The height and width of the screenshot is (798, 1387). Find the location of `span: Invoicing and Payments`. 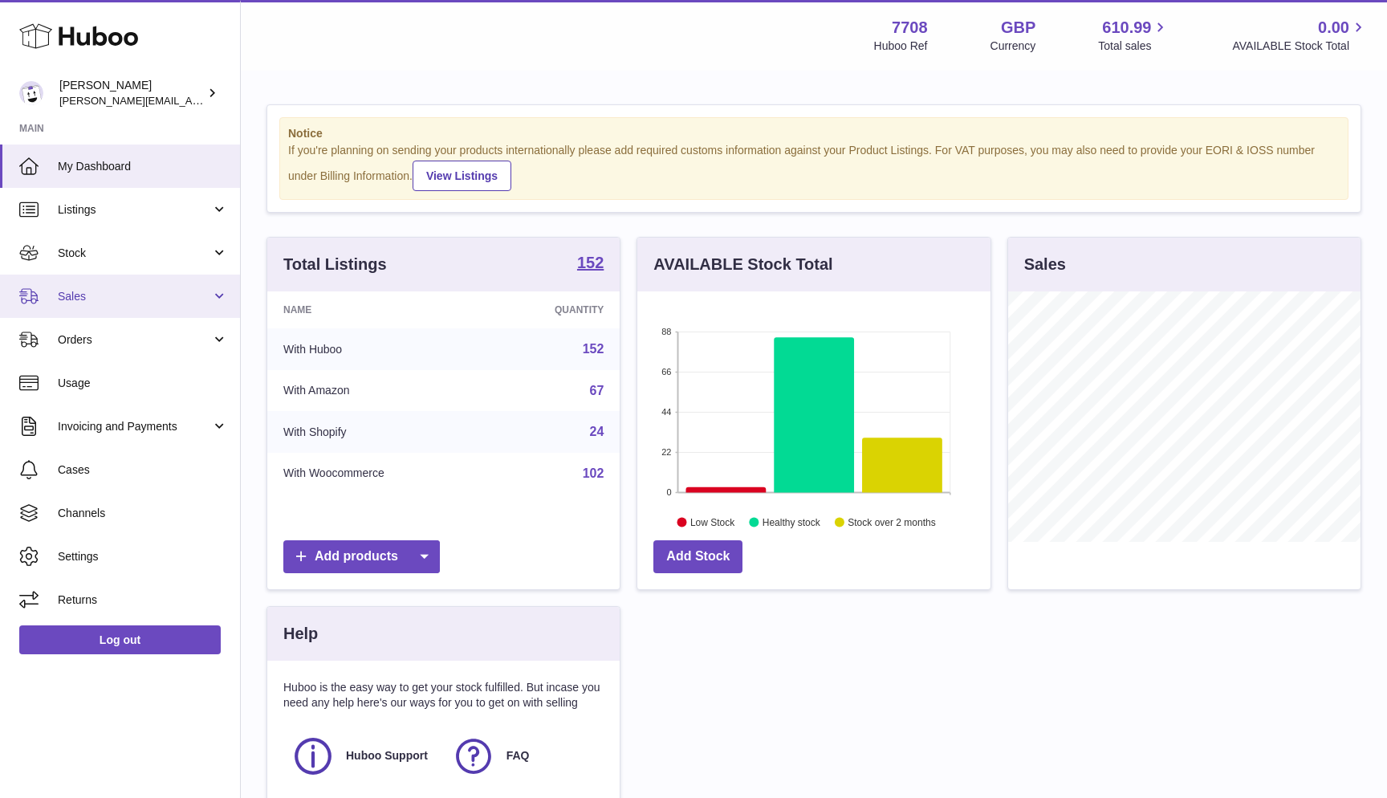

span: Invoicing and Payments is located at coordinates (134, 426).